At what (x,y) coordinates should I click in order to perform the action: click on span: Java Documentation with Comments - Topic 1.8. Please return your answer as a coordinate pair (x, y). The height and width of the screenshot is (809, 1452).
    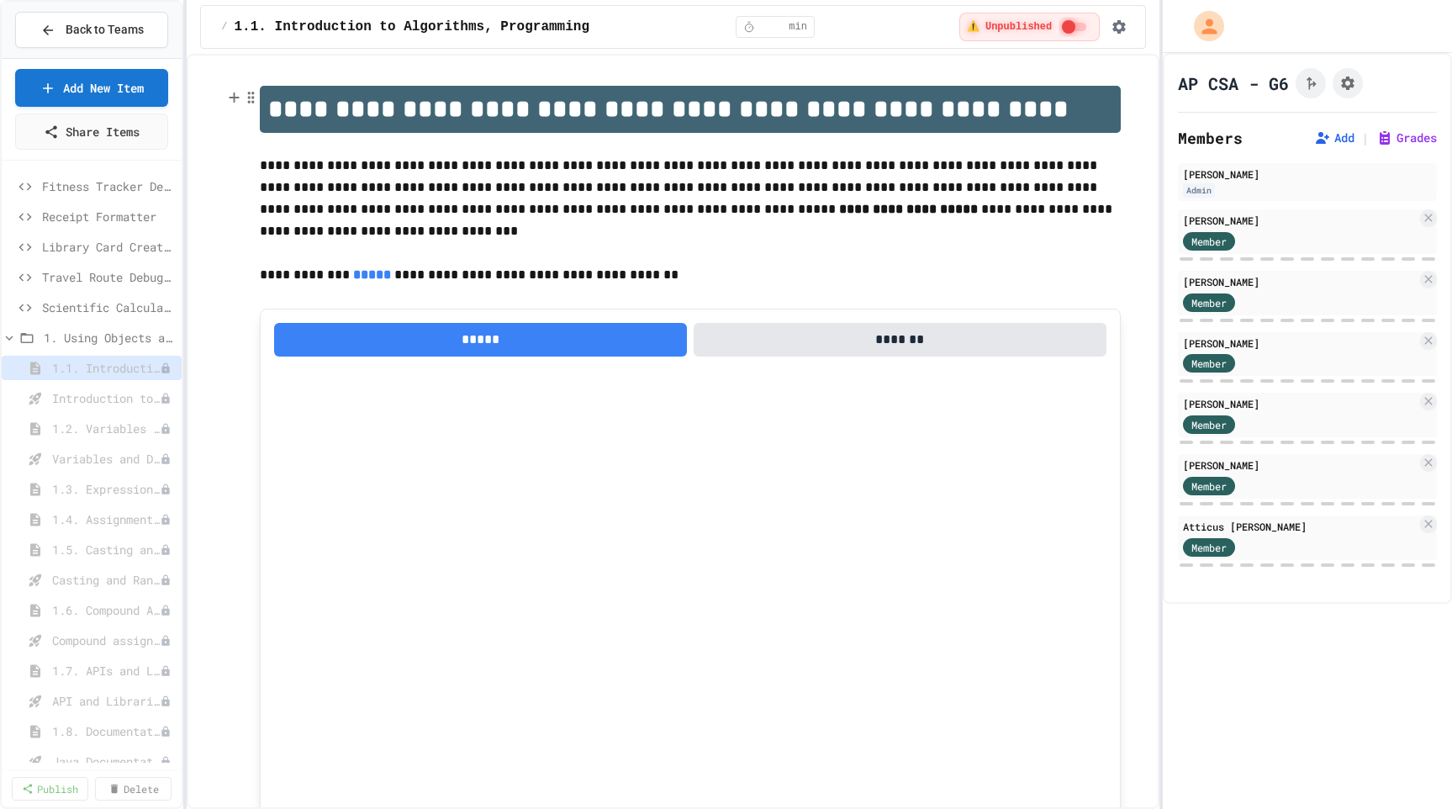
    Looking at the image, I should click on (106, 761).